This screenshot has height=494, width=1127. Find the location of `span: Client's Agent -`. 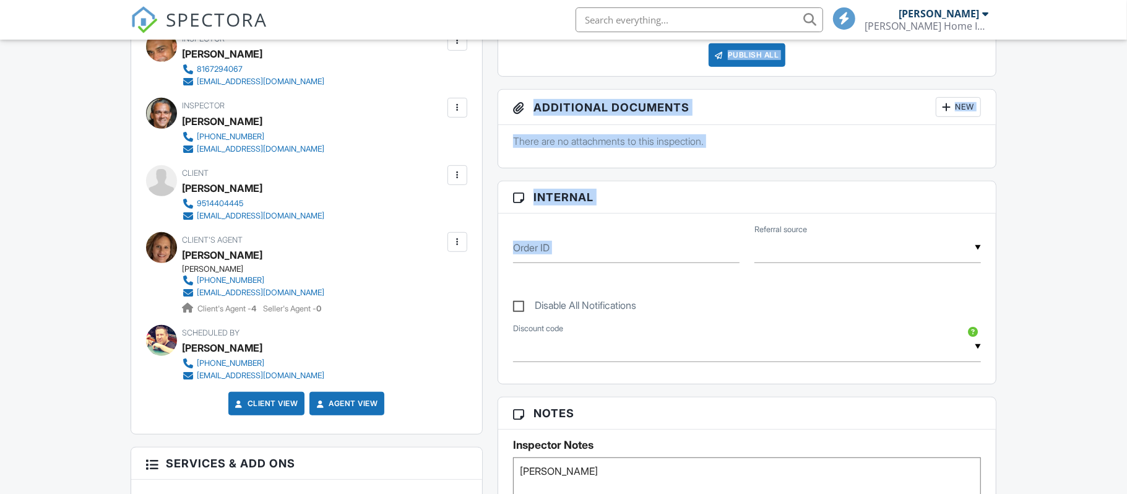

span: Client's Agent - is located at coordinates (228, 308).